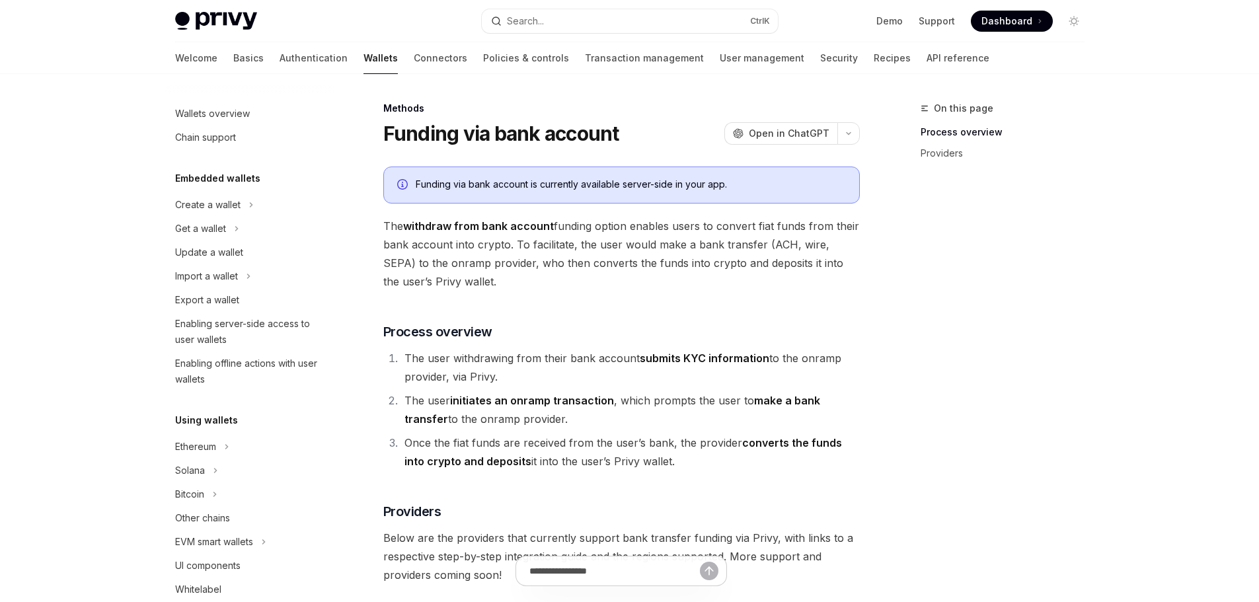 Image resolution: width=1259 pixels, height=602 pixels. Describe the element at coordinates (216, 21) in the screenshot. I see `img: light logo` at that location.